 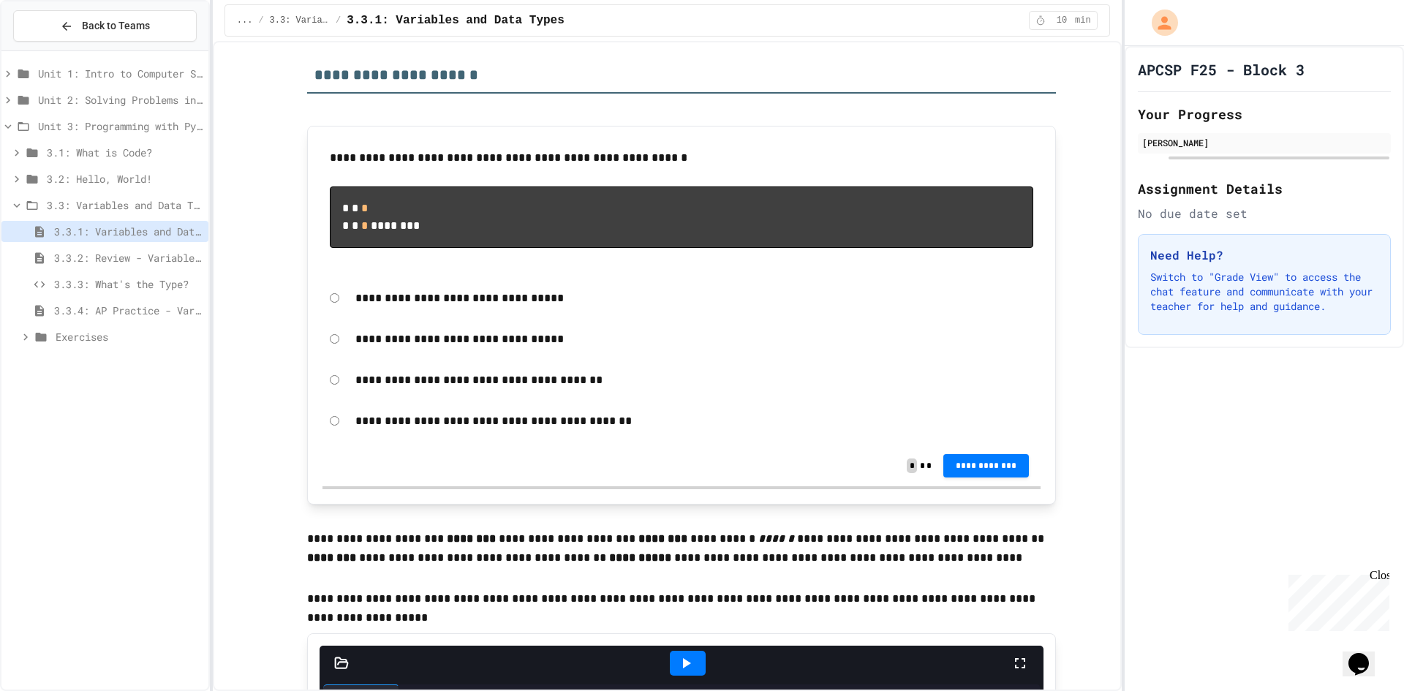 What do you see at coordinates (120, 73) in the screenshot?
I see `span: Unit 1: Intro to Computer Science` at bounding box center [120, 73].